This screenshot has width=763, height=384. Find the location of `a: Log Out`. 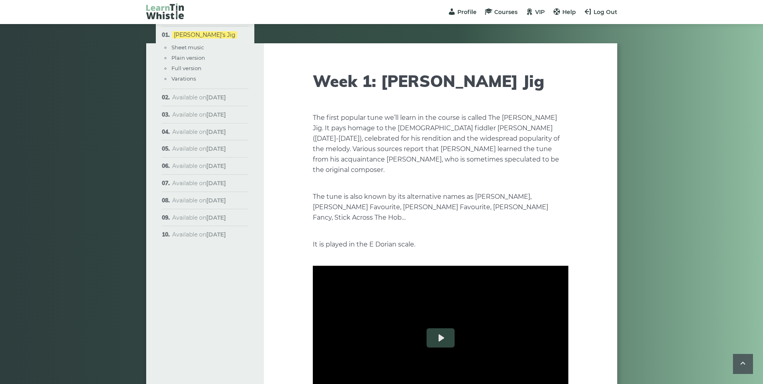

a: Log Out is located at coordinates (600, 12).